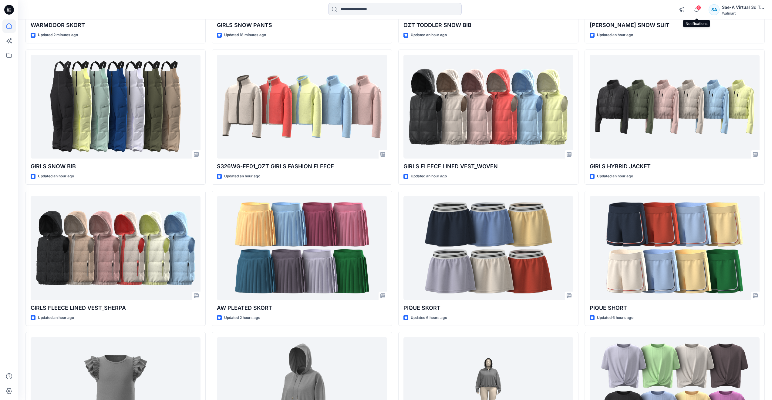 This screenshot has width=772, height=400. What do you see at coordinates (116, 107) in the screenshot?
I see `a: GIRLS SNOW BIB` at bounding box center [116, 107].